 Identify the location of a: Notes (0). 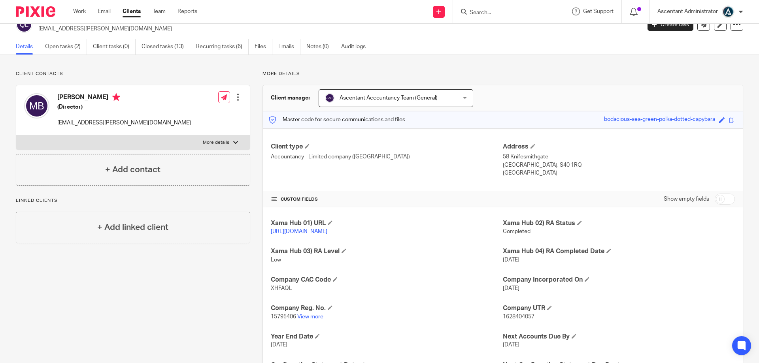
(321, 47).